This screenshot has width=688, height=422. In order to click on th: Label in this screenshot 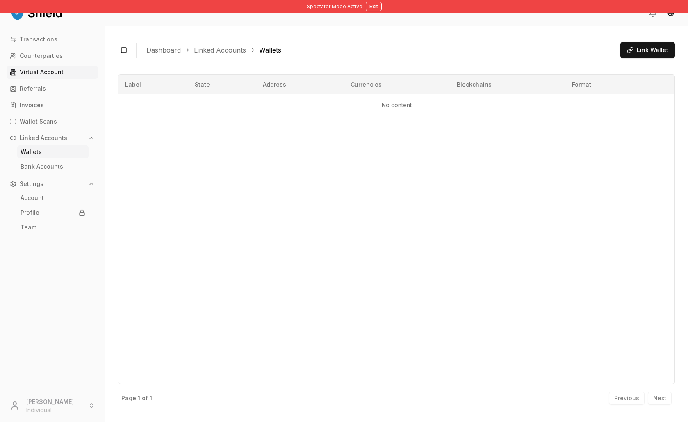, I will do `click(153, 84)`.